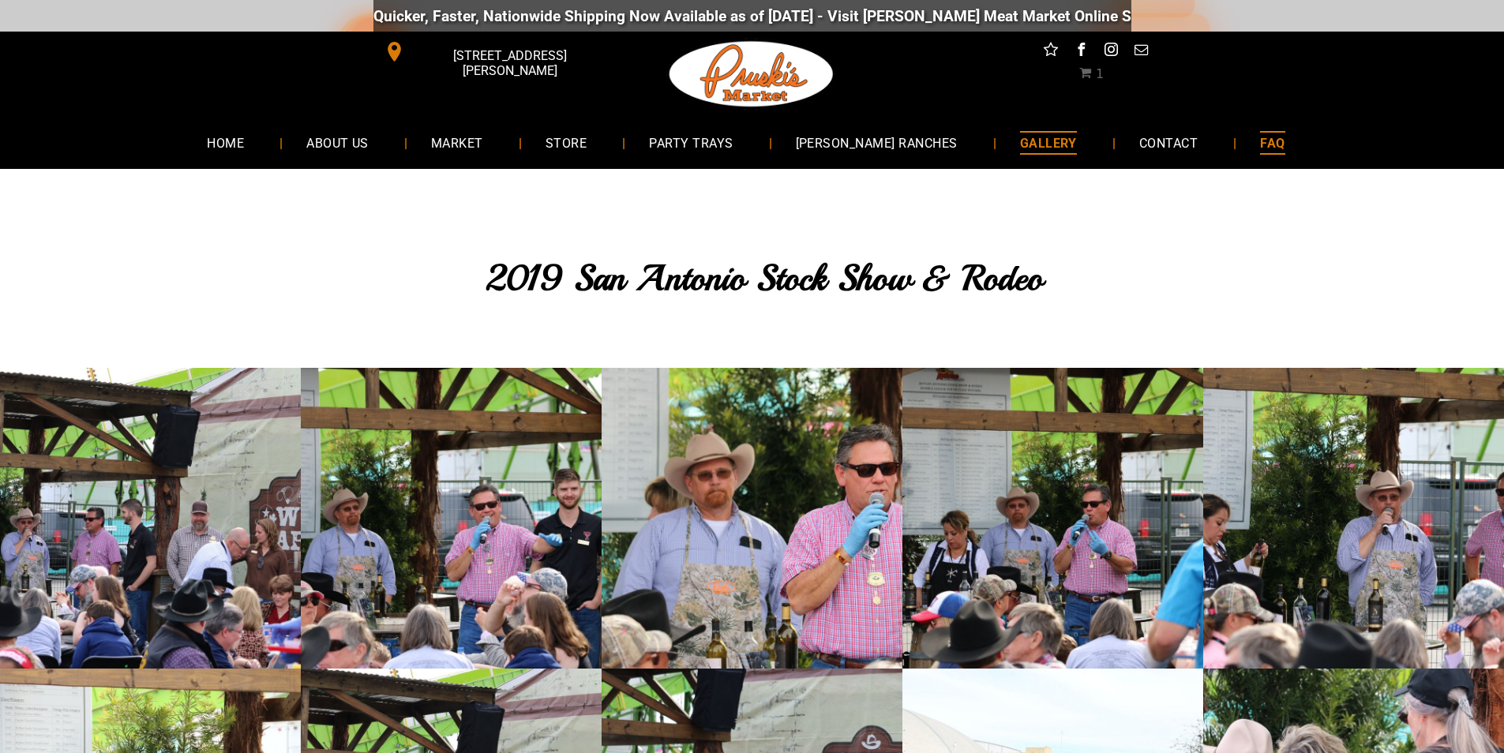 Image resolution: width=1504 pixels, height=753 pixels. What do you see at coordinates (751, 74) in the screenshot?
I see `img: Pruski-s+Market+HQ+Logo2-1920w.png` at bounding box center [751, 74].